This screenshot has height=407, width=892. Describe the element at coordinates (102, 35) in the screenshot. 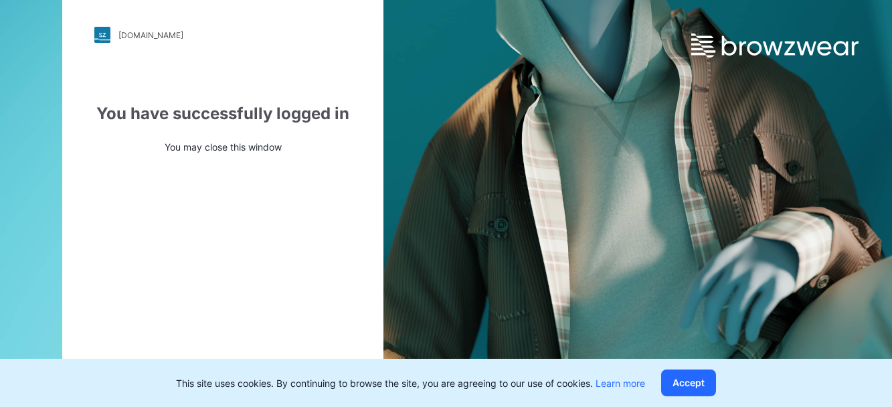

I see `img: stylezone-logo.562084cfcfab977791bfbf7441f1a819.svg` at that location.